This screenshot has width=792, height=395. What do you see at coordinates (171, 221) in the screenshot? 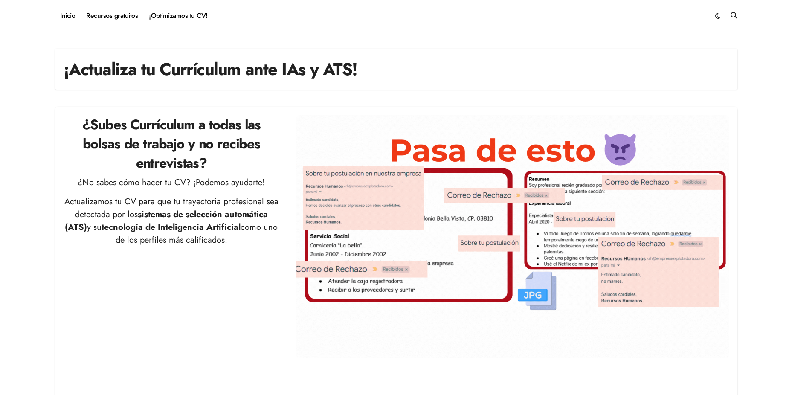
I see `p: Actualizamos tu CV para que tu trayectoria profesional sea detectada por los y su como uno de los...` at bounding box center [171, 221].